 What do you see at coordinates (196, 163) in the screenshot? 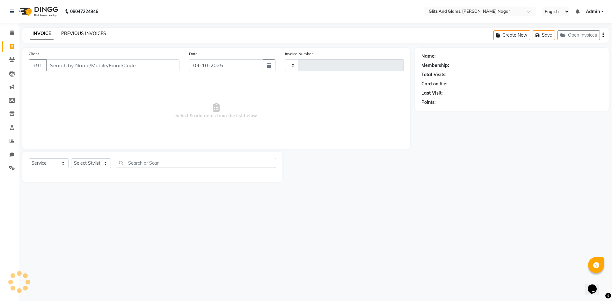
I see `input: Search or Scan` at bounding box center [196, 163].